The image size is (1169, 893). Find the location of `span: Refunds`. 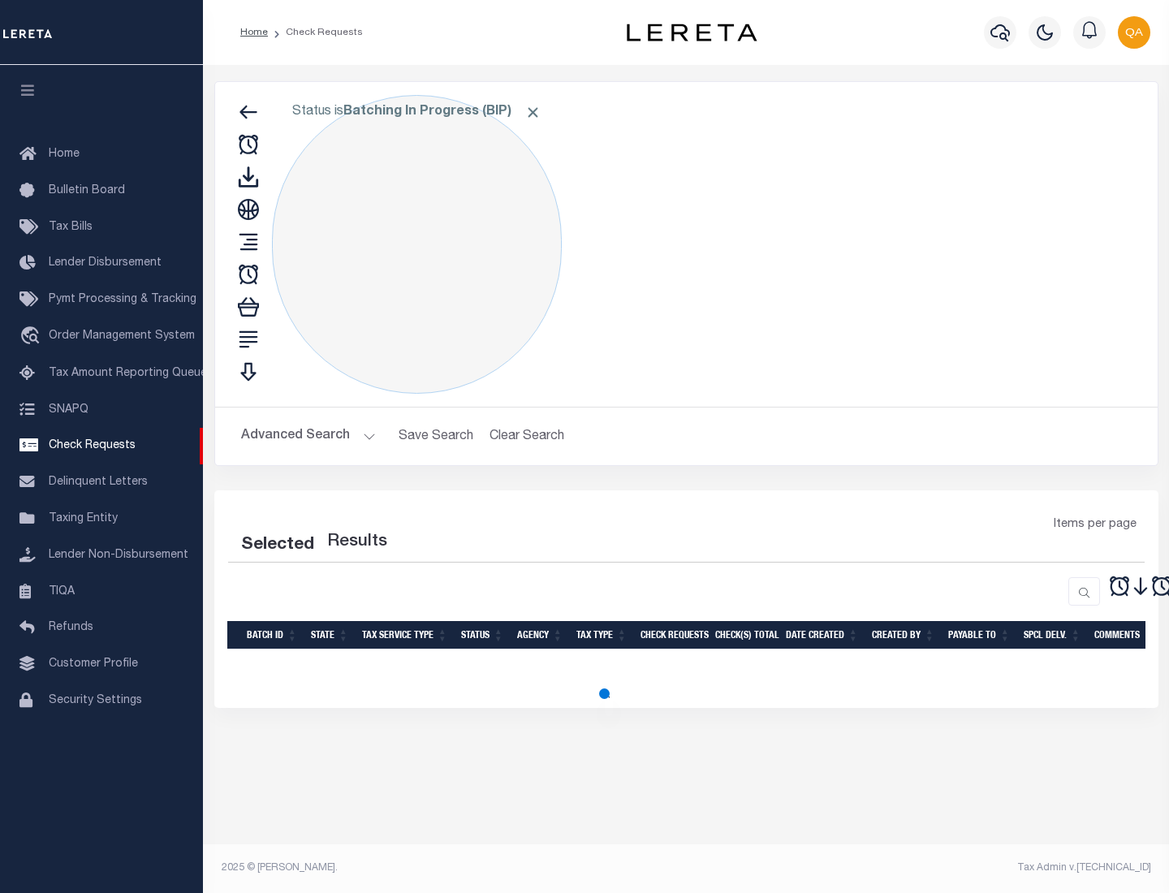

span: Refunds is located at coordinates (71, 628).